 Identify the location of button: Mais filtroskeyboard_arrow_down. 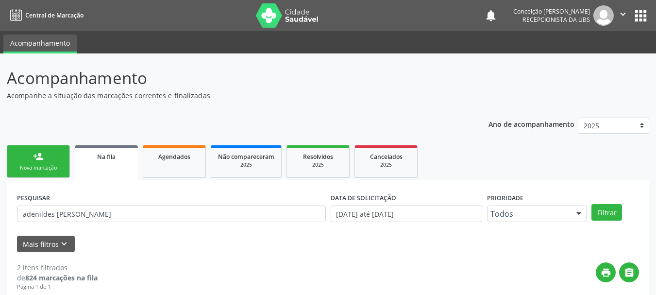
(46, 244).